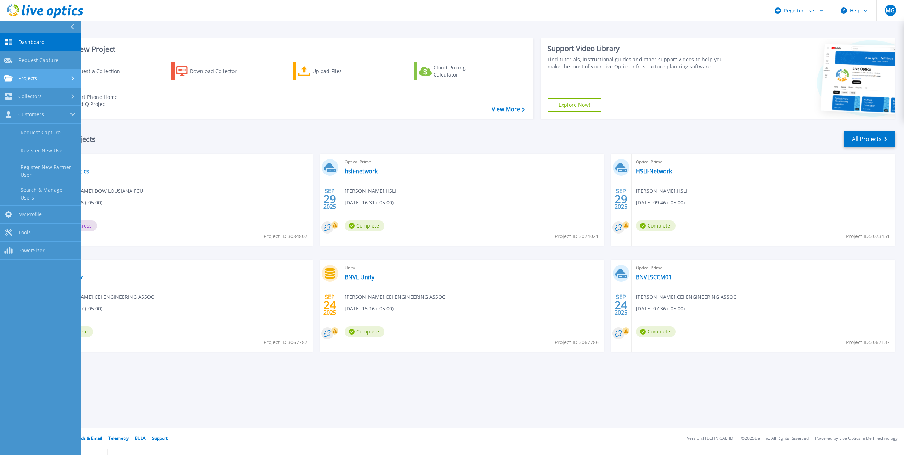 The image size is (904, 455). What do you see at coordinates (28, 78) in the screenshot?
I see `span: Projects` at bounding box center [28, 78].